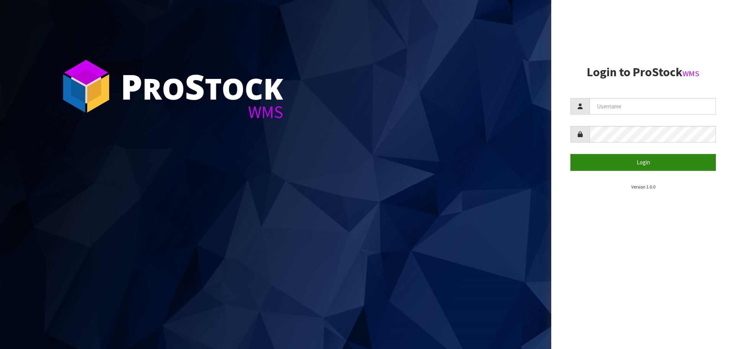 The height and width of the screenshot is (349, 735). I want to click on span: S, so click(195, 86).